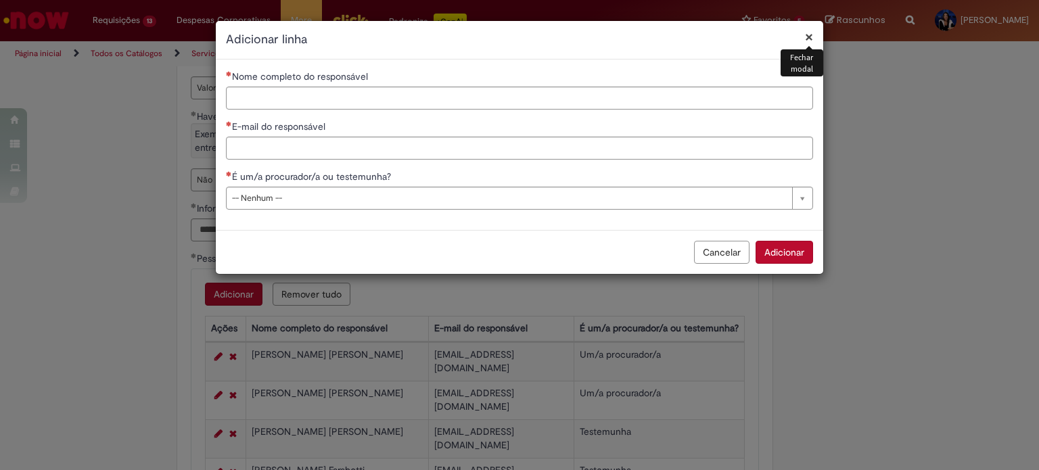 The height and width of the screenshot is (470, 1039). Describe the element at coordinates (784, 252) in the screenshot. I see `button: Adicionar` at that location.